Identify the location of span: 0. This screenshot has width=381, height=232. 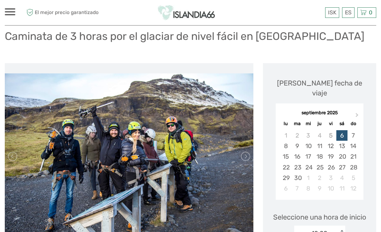
(370, 12).